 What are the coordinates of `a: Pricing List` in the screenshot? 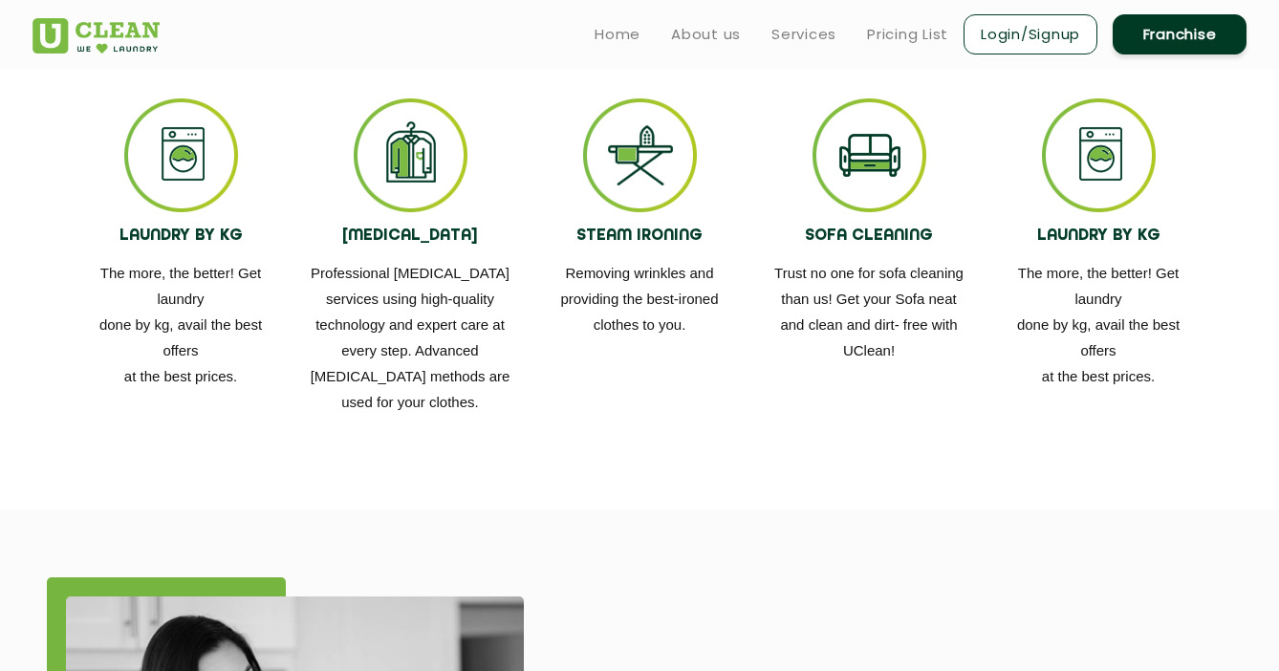 It's located at (907, 34).